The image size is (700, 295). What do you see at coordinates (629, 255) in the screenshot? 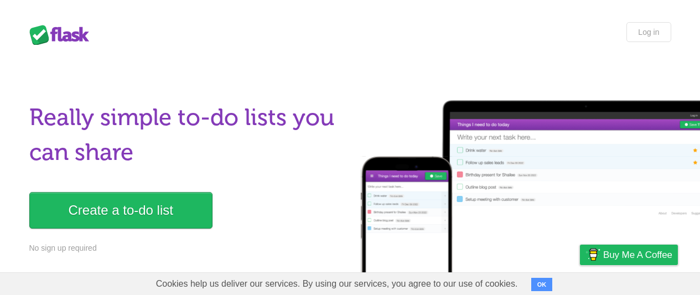
I see `a: Buy me a coffee` at bounding box center [629, 255].